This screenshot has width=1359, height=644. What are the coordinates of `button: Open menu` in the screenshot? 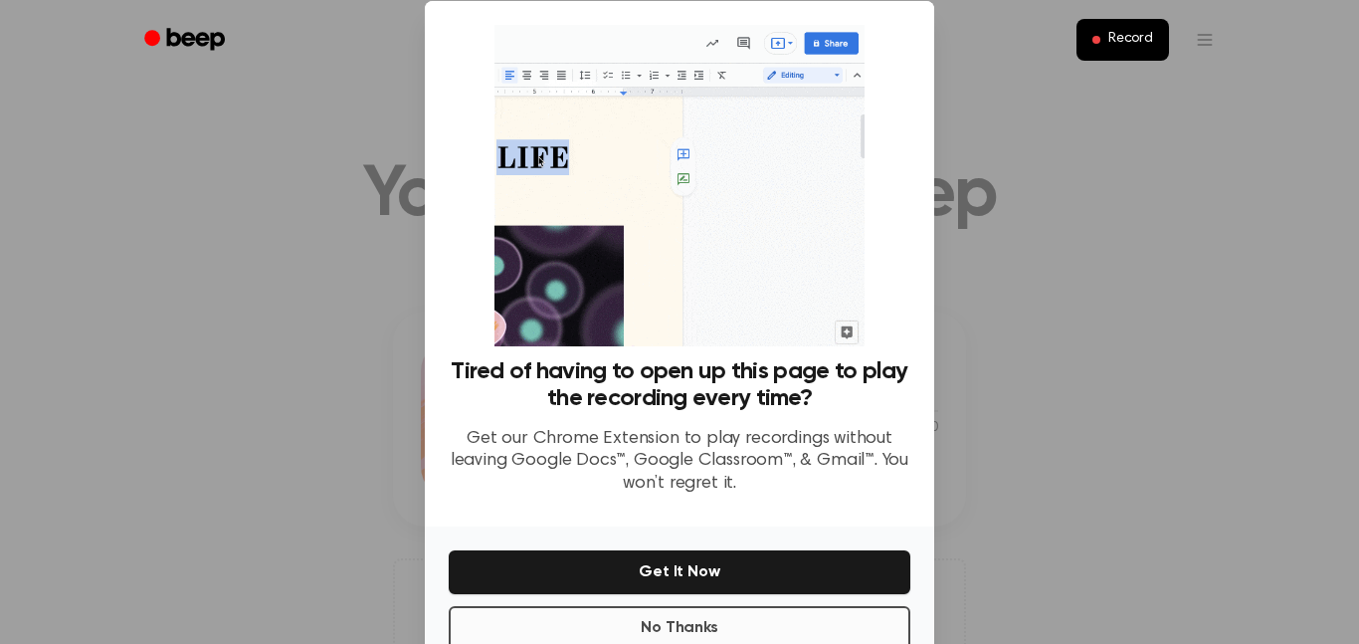 It's located at (1205, 40).